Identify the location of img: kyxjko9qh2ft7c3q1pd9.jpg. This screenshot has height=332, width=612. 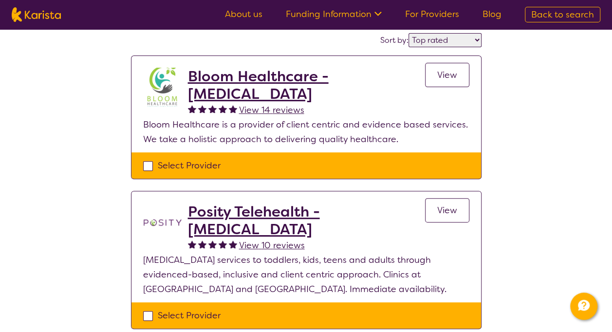
(163, 87).